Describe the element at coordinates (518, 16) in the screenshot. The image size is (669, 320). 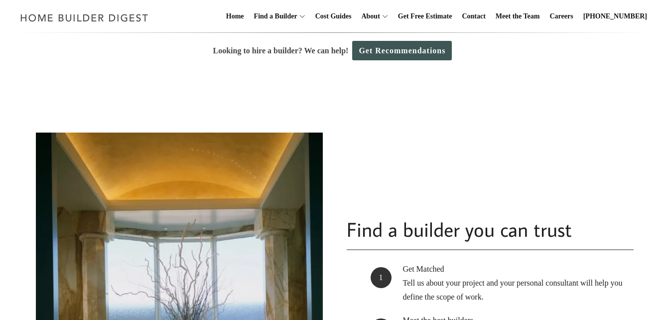
I see `a: Meet the Team` at that location.